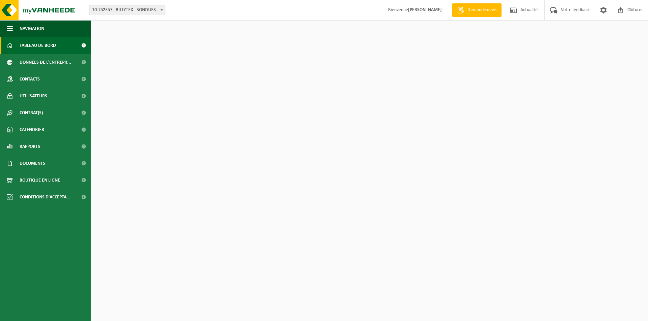  What do you see at coordinates (30, 147) in the screenshot?
I see `span: Rapports` at bounding box center [30, 147].